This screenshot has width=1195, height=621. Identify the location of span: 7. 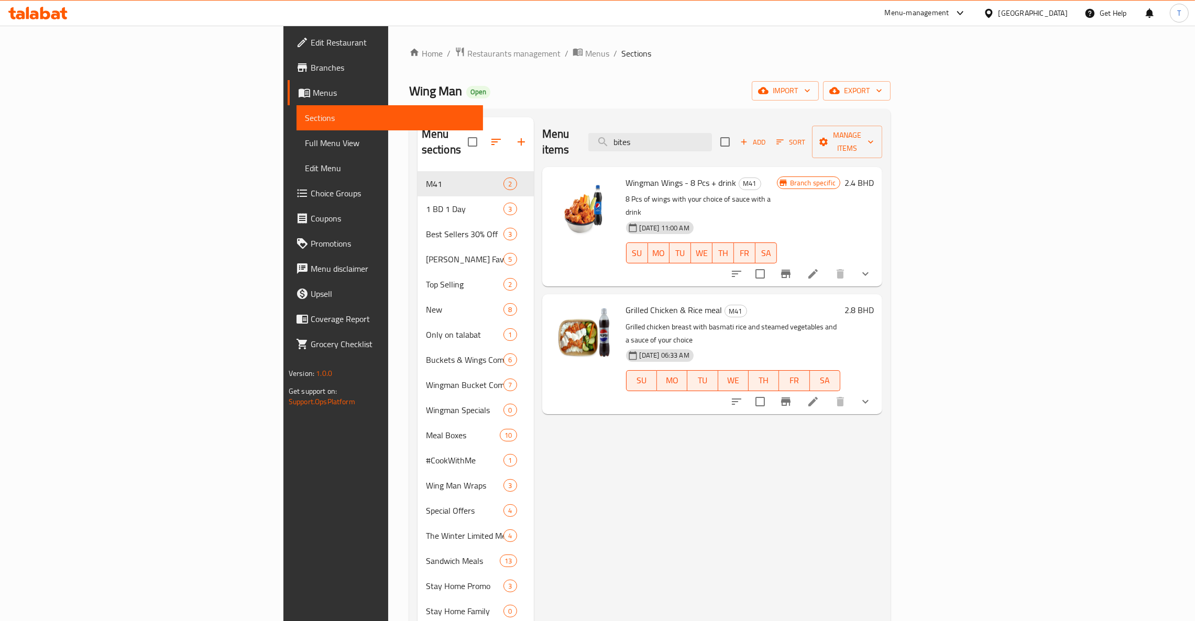
(510, 385).